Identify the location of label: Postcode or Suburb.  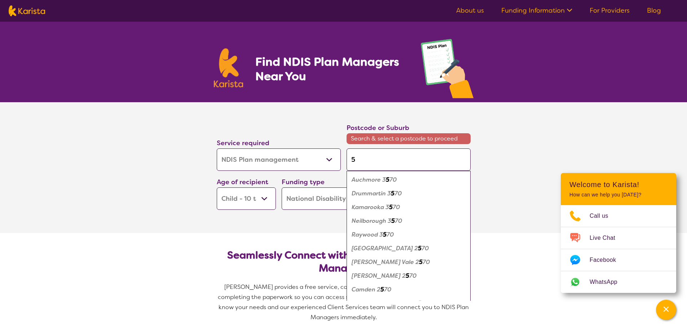
(378, 128).